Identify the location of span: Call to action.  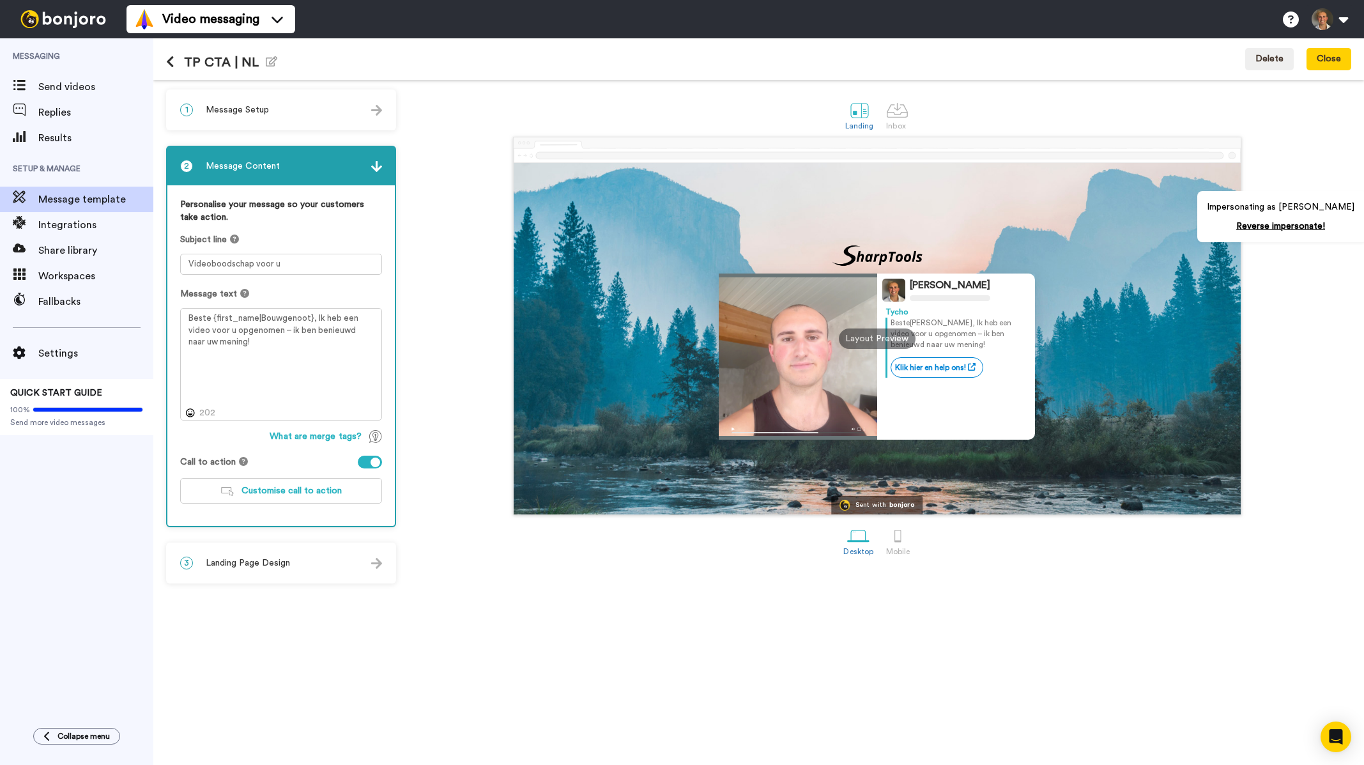
(208, 462).